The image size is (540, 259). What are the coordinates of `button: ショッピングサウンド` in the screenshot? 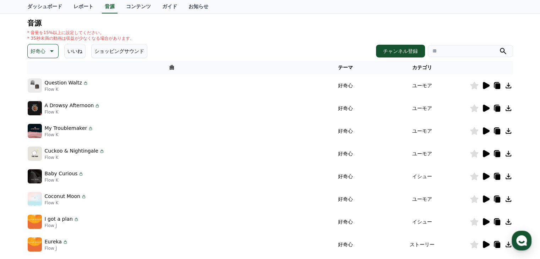 It's located at (119, 51).